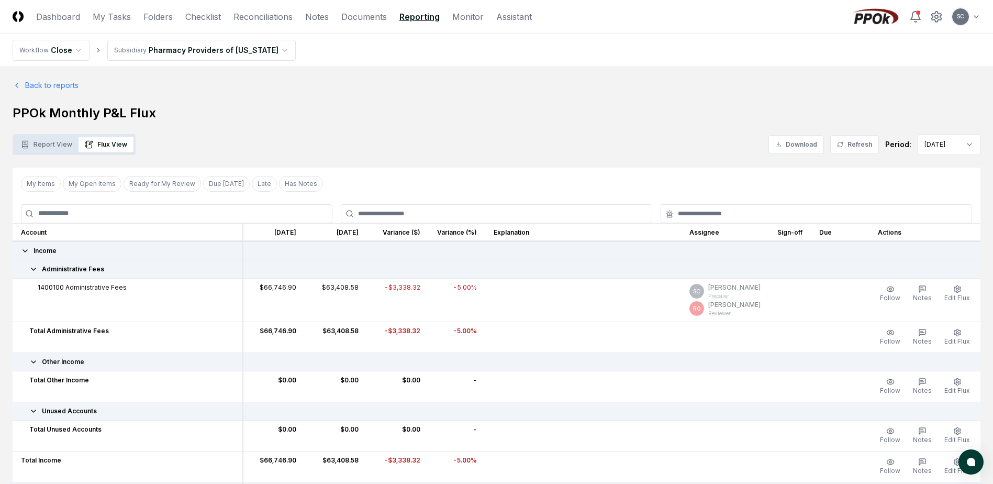 This screenshot has width=993, height=484. Describe the element at coordinates (971, 462) in the screenshot. I see `button: atlas-launcher` at that location.